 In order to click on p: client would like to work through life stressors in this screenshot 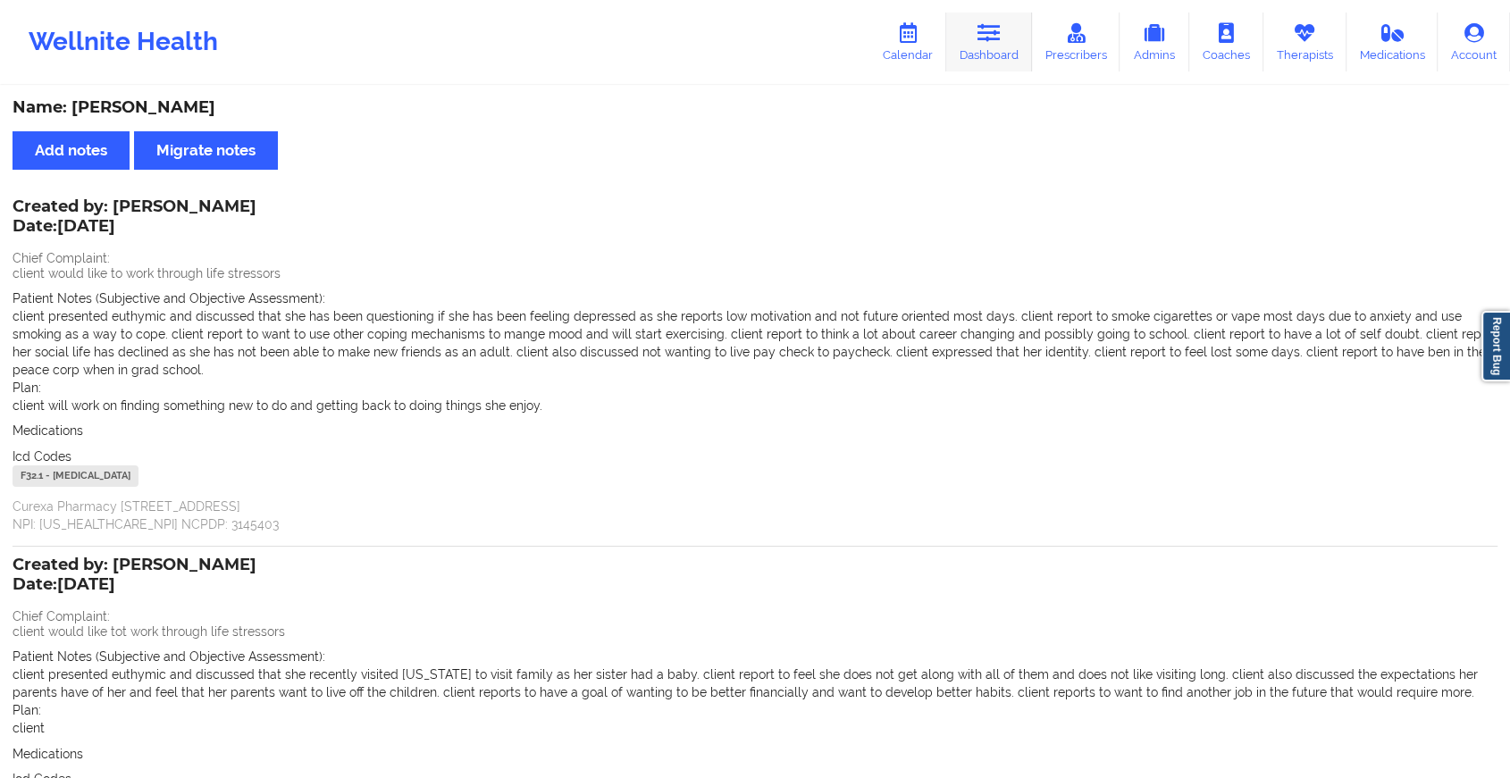, I will do `click(755, 273)`.